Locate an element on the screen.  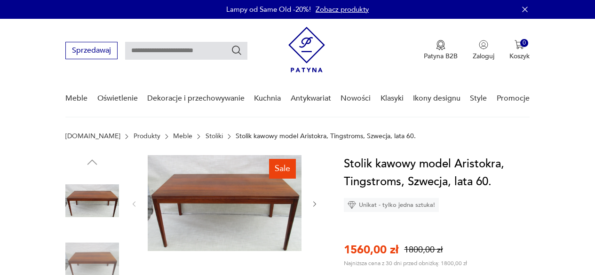
a: Produkty is located at coordinates (147, 136).